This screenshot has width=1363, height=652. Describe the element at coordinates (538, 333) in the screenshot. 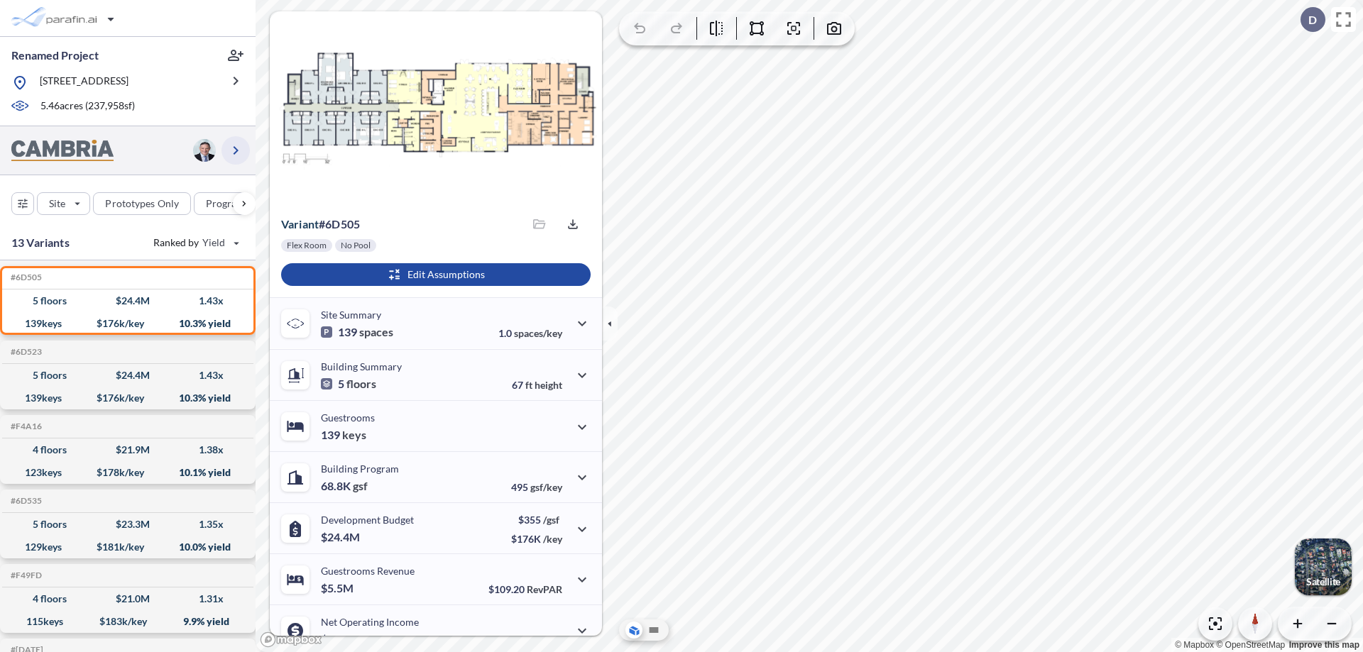

I see `span: spaces/key` at that location.